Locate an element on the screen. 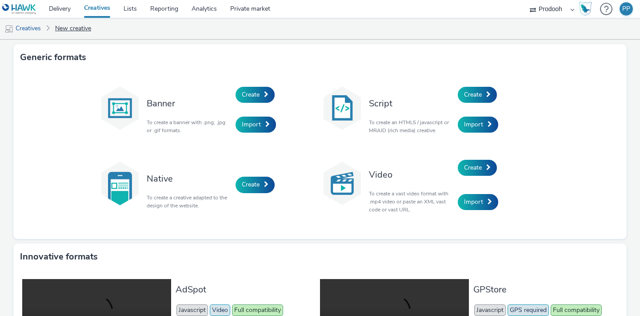  h3: Native is located at coordinates (189, 178).